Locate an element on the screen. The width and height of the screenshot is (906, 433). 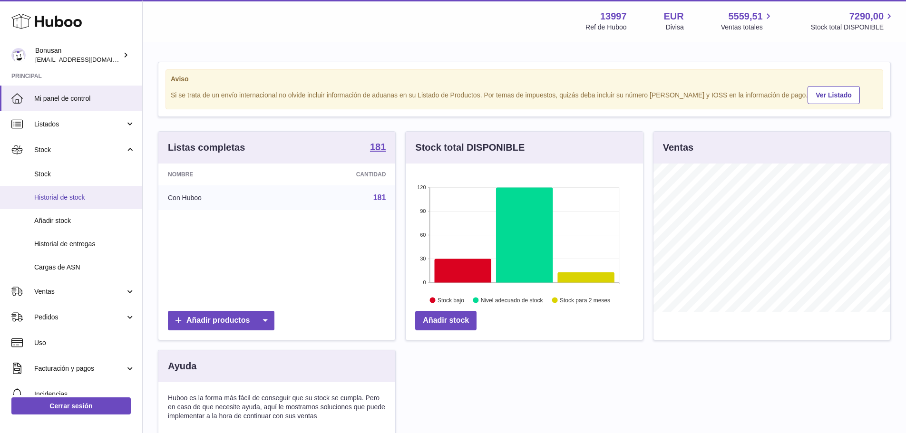
strong: Aviso is located at coordinates (524, 79).